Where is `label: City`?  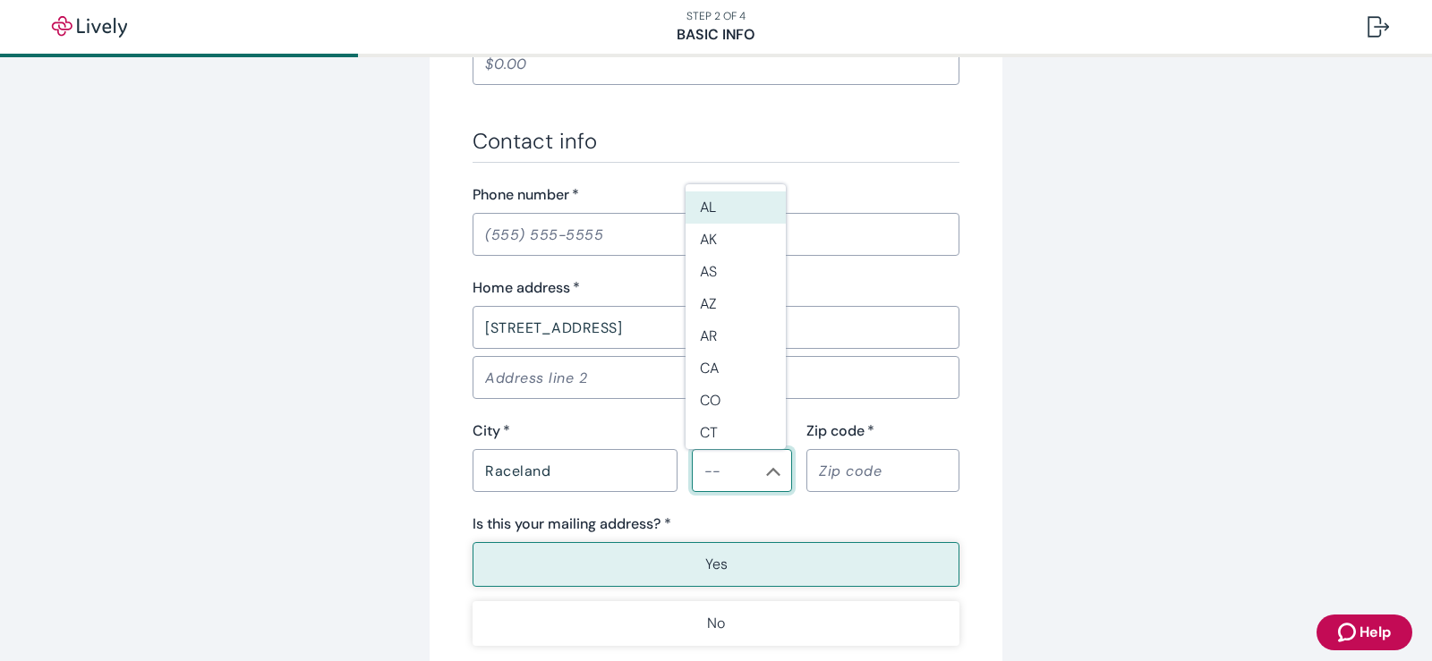
label: City is located at coordinates (491, 431).